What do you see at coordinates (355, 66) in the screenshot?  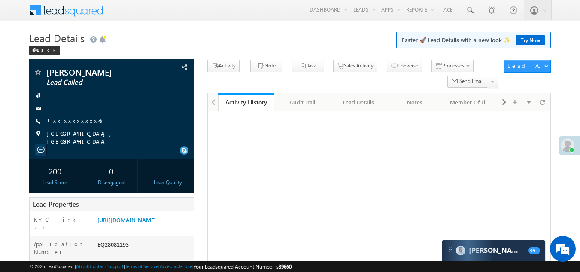 I see `button: Sales Activity` at bounding box center [355, 66].